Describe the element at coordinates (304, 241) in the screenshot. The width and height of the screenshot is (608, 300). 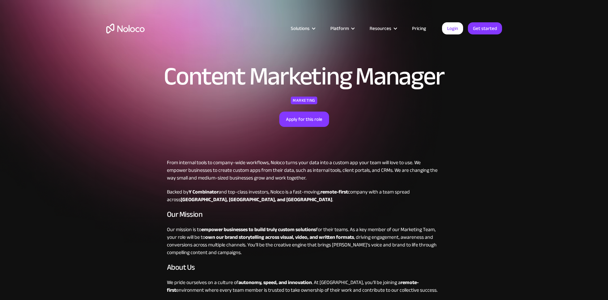
I see `p: Our mission is to for their teams. As a key member of our Marketing Team, your role will be to , ...` at that location.